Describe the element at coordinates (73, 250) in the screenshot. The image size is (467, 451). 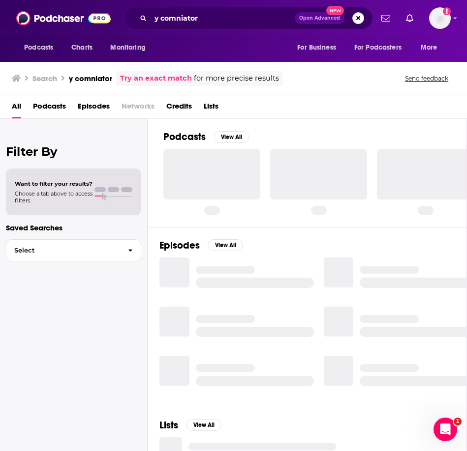
I see `button: Select` at that location.